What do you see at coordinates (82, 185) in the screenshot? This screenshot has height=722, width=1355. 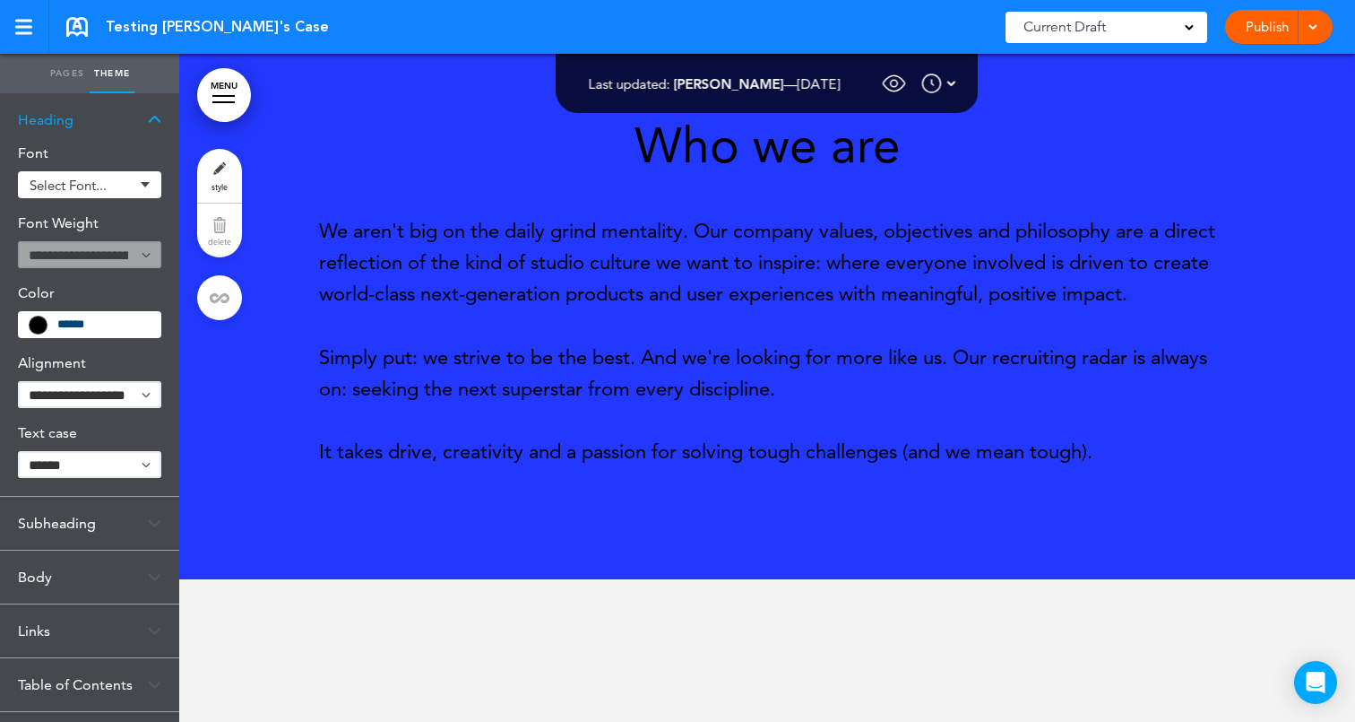 I see `span: Select font...` at bounding box center [82, 185].